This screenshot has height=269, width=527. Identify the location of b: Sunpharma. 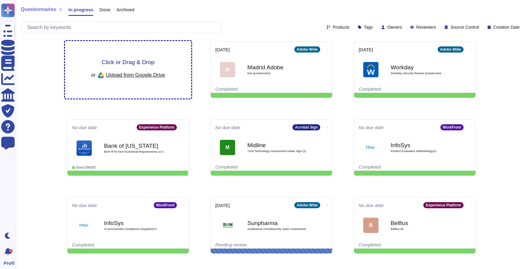
(278, 223).